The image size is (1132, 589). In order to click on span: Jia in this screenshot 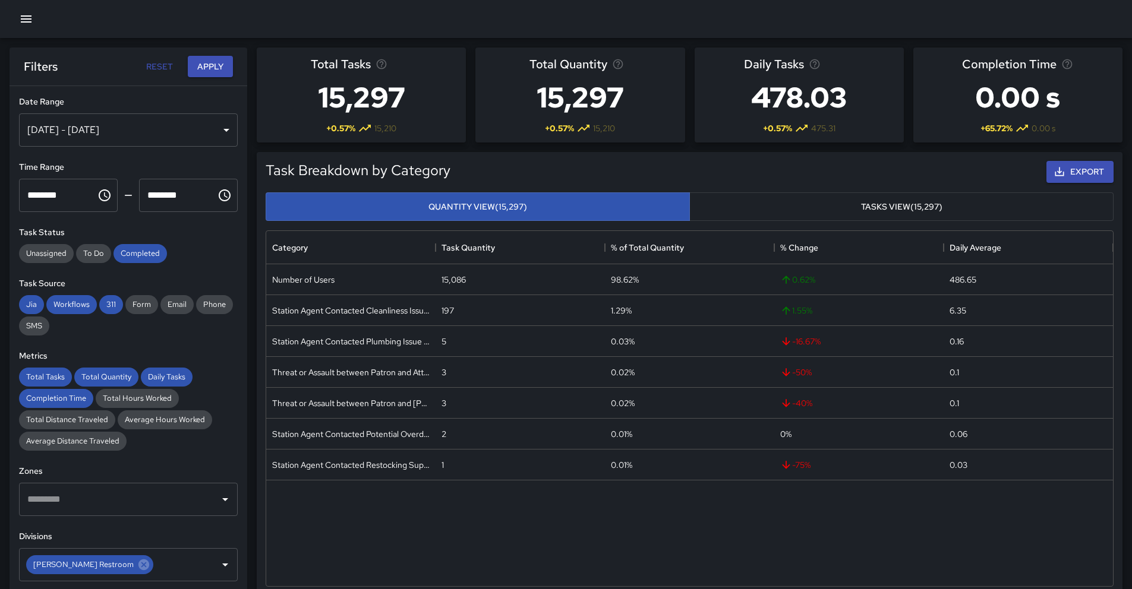, I will do `click(31, 304)`.